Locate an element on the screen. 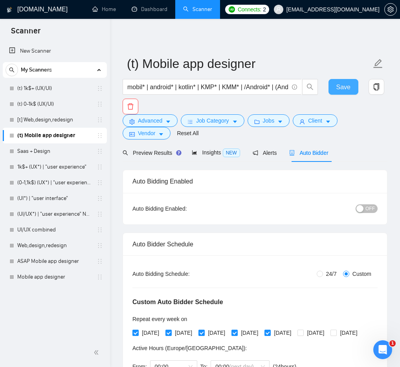  li: My Scanners is located at coordinates (55, 173).